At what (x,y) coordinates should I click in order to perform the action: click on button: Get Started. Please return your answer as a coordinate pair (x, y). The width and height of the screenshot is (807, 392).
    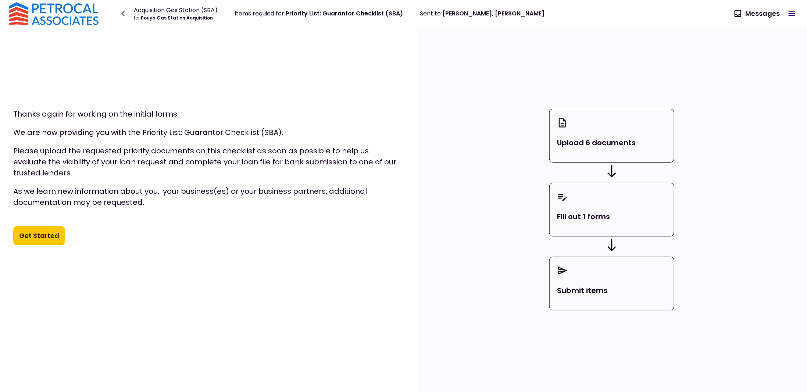
    Looking at the image, I should click on (39, 236).